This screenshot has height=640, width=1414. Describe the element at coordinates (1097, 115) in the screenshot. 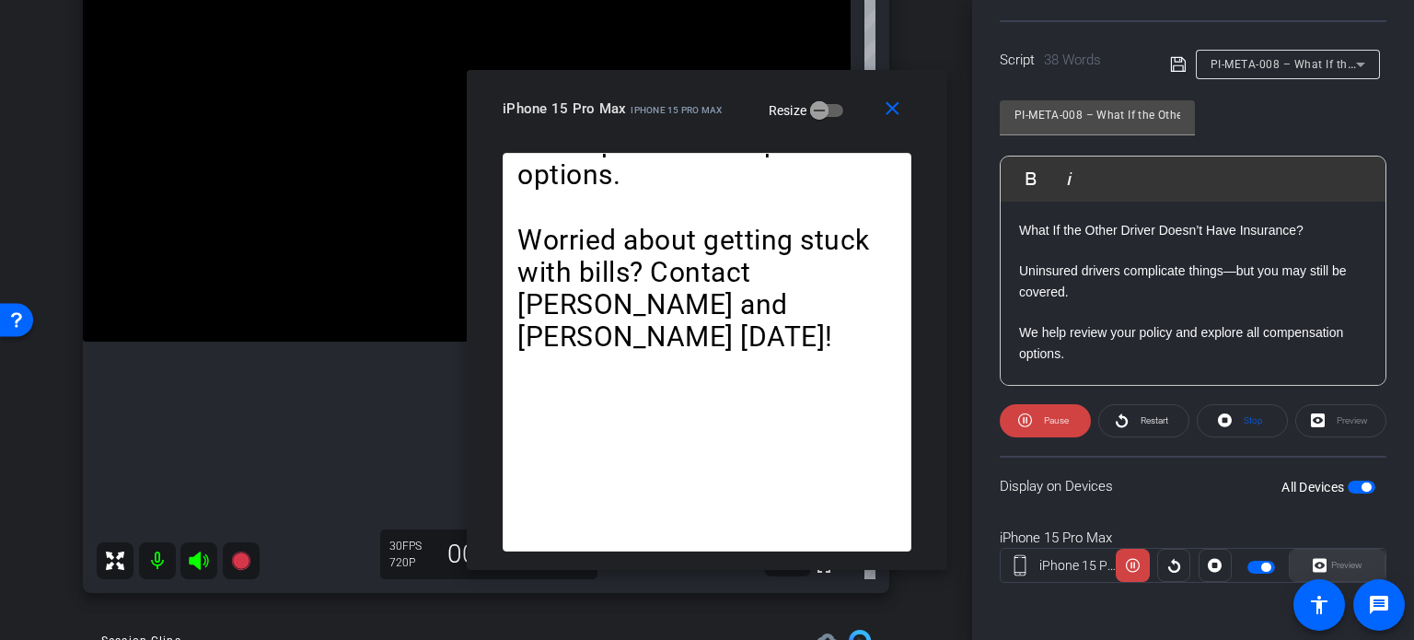

I see `input: Title` at that location.